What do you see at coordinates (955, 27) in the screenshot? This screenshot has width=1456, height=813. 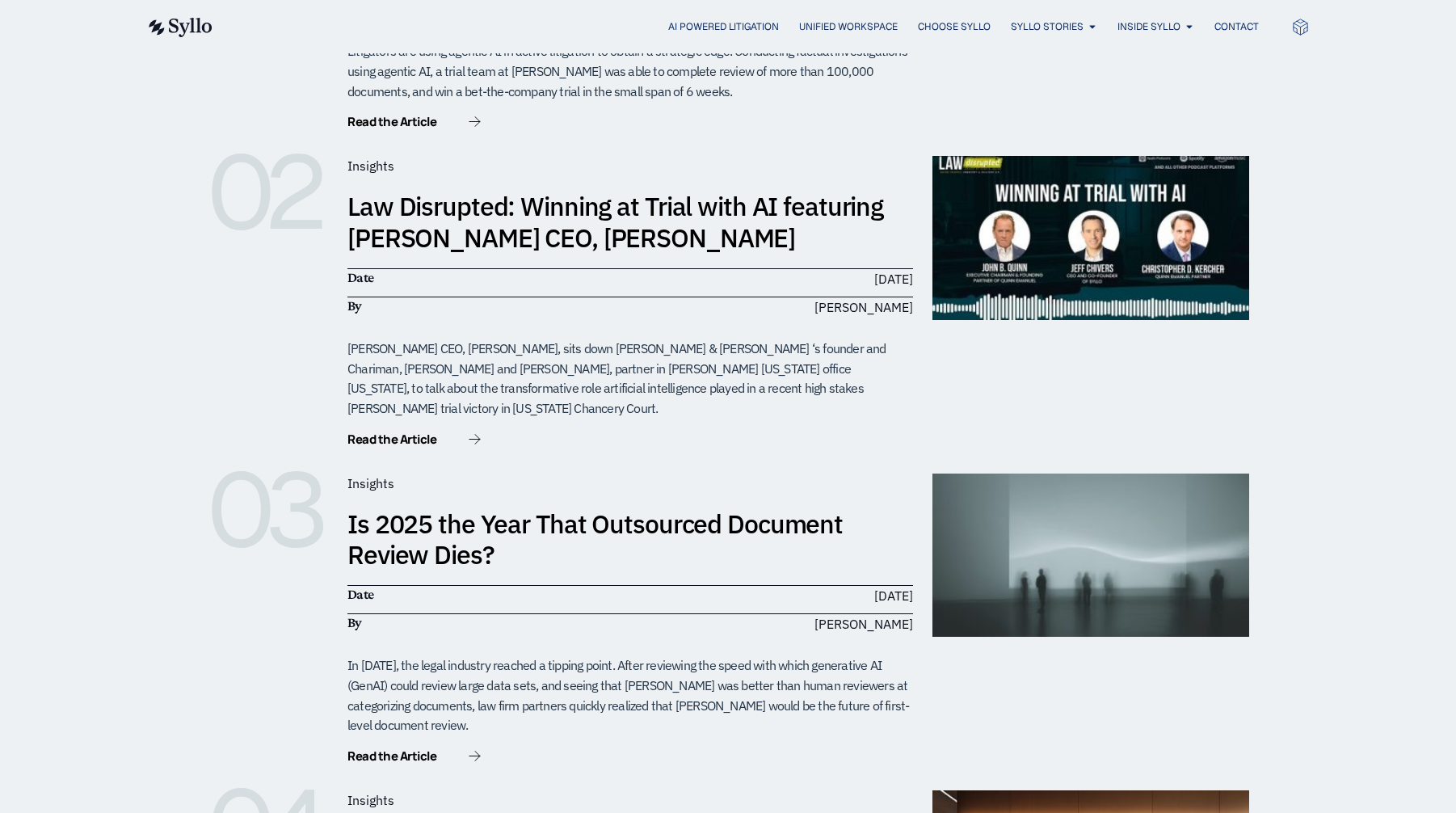 I see `span: Choose Syllo` at bounding box center [955, 27].